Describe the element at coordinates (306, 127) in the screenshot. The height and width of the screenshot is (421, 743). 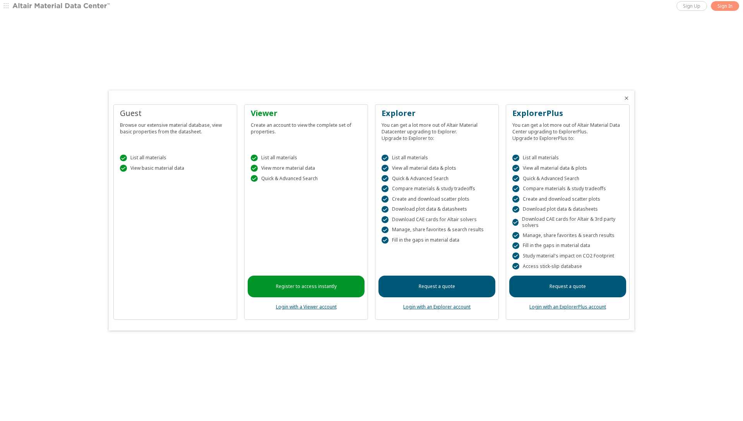
I see `div: Create an account to view the complete set of properties.` at that location.